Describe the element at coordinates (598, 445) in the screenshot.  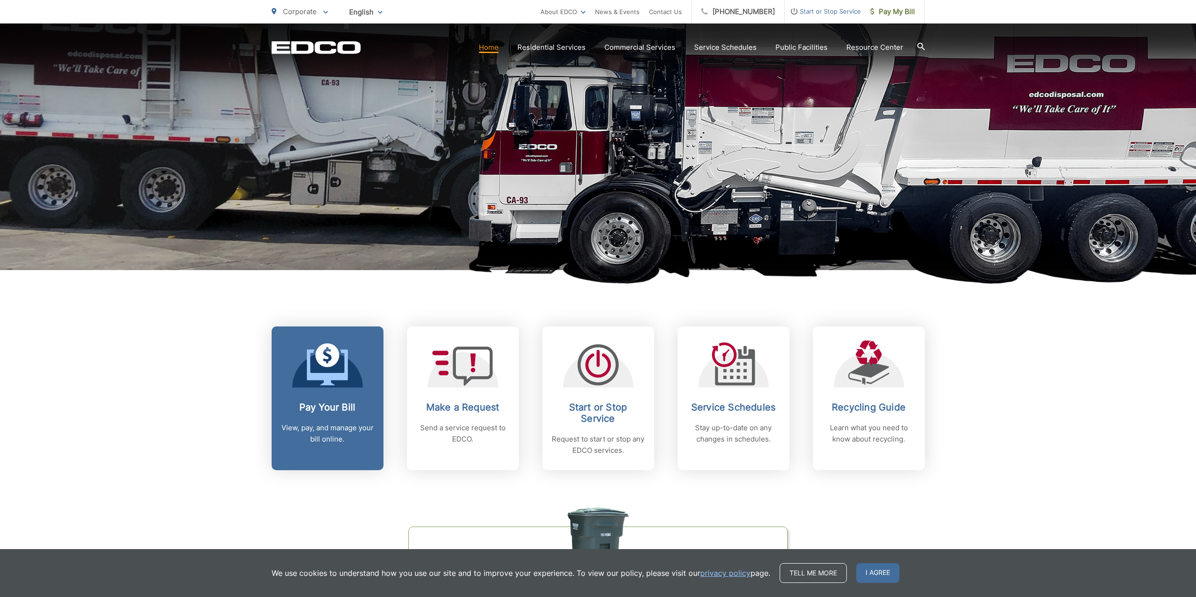
I see `p: Request to start or stop any EDCO services.` at that location.